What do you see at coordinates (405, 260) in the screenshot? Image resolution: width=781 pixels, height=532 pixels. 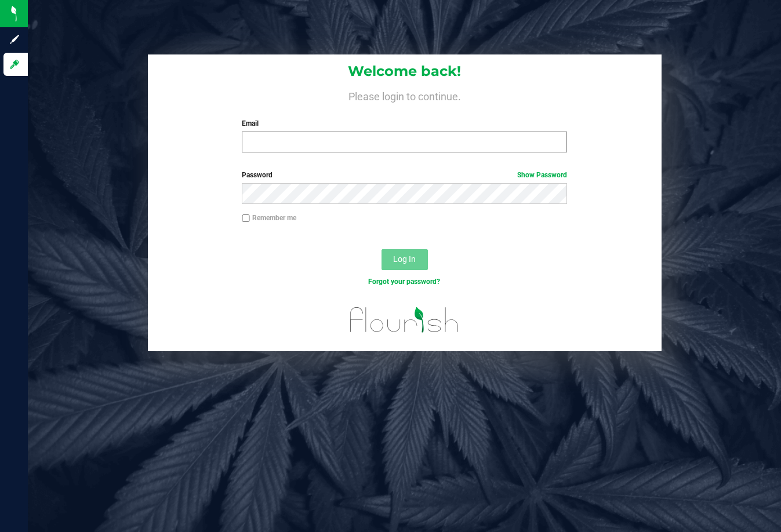 I see `button: Log In` at bounding box center [405, 260].